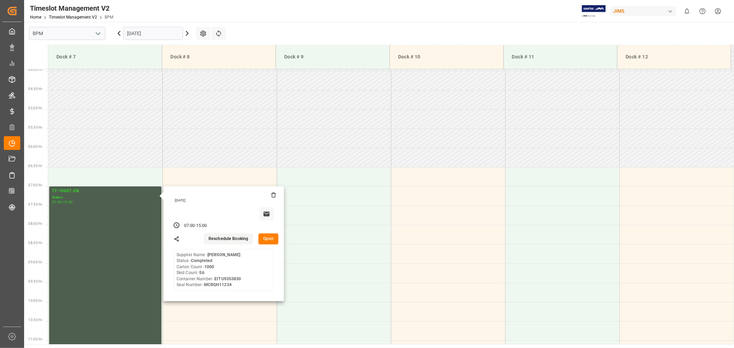  I want to click on div: Dock # 10, so click(447, 57).